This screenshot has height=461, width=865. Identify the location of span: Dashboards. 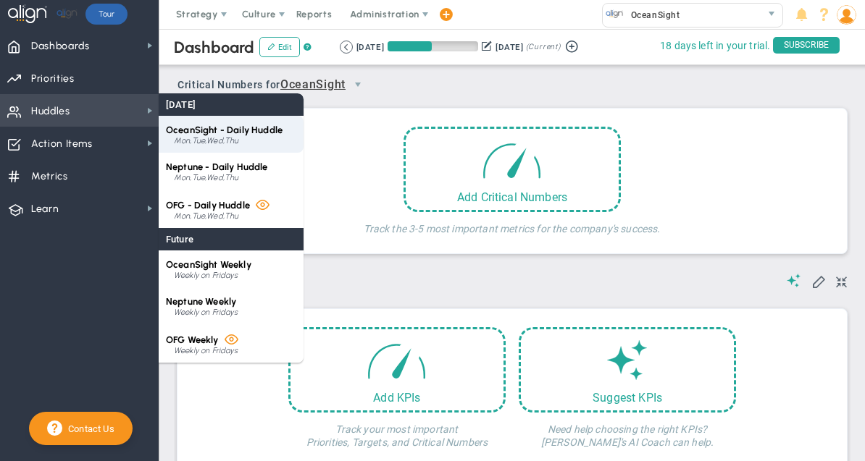
(60, 46).